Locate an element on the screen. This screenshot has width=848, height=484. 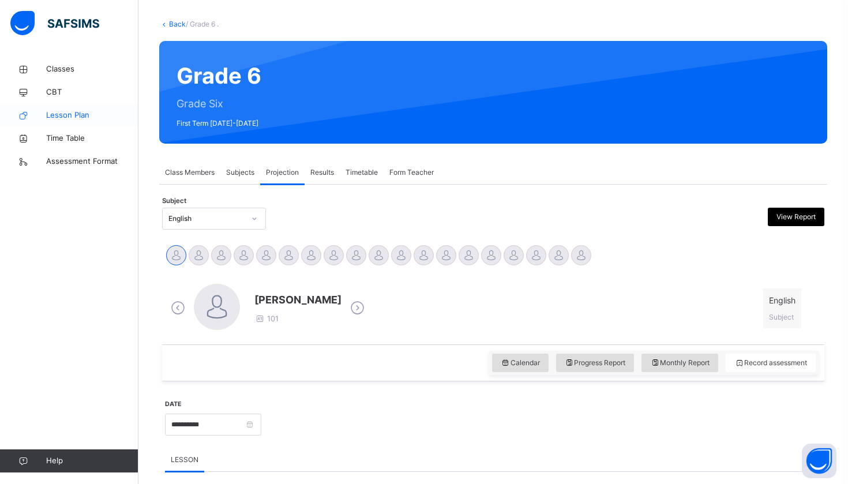
a: Back is located at coordinates (177, 24).